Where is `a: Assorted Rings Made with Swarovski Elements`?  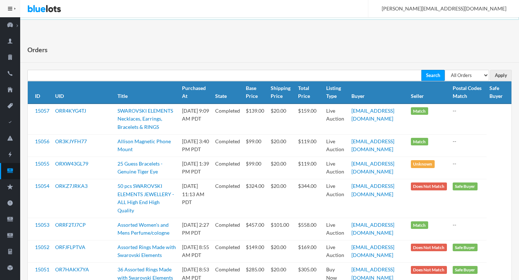
a: Assorted Rings Made with Swarovski Elements is located at coordinates (147, 252).